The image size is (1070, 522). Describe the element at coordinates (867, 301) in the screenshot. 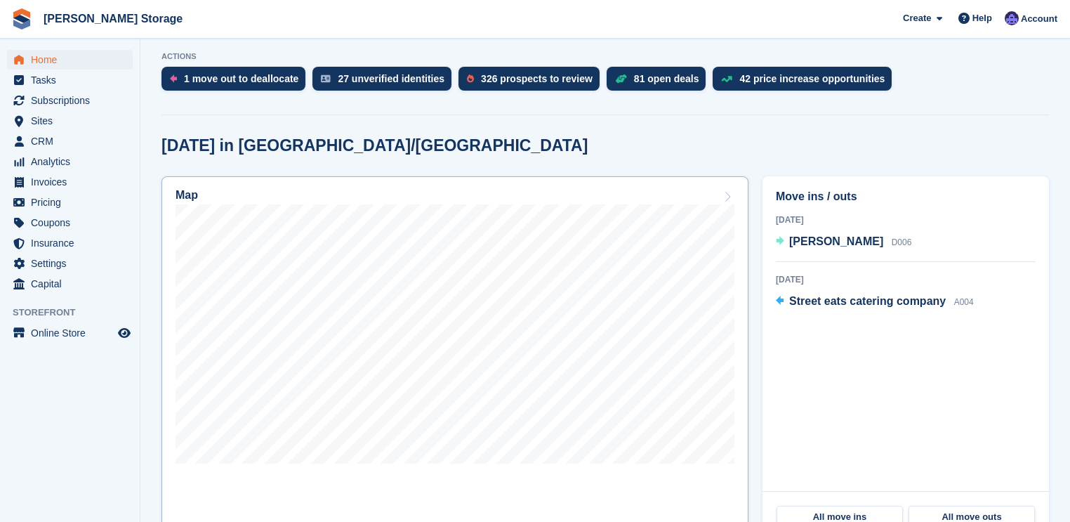

I see `span: Street eats catering company` at that location.